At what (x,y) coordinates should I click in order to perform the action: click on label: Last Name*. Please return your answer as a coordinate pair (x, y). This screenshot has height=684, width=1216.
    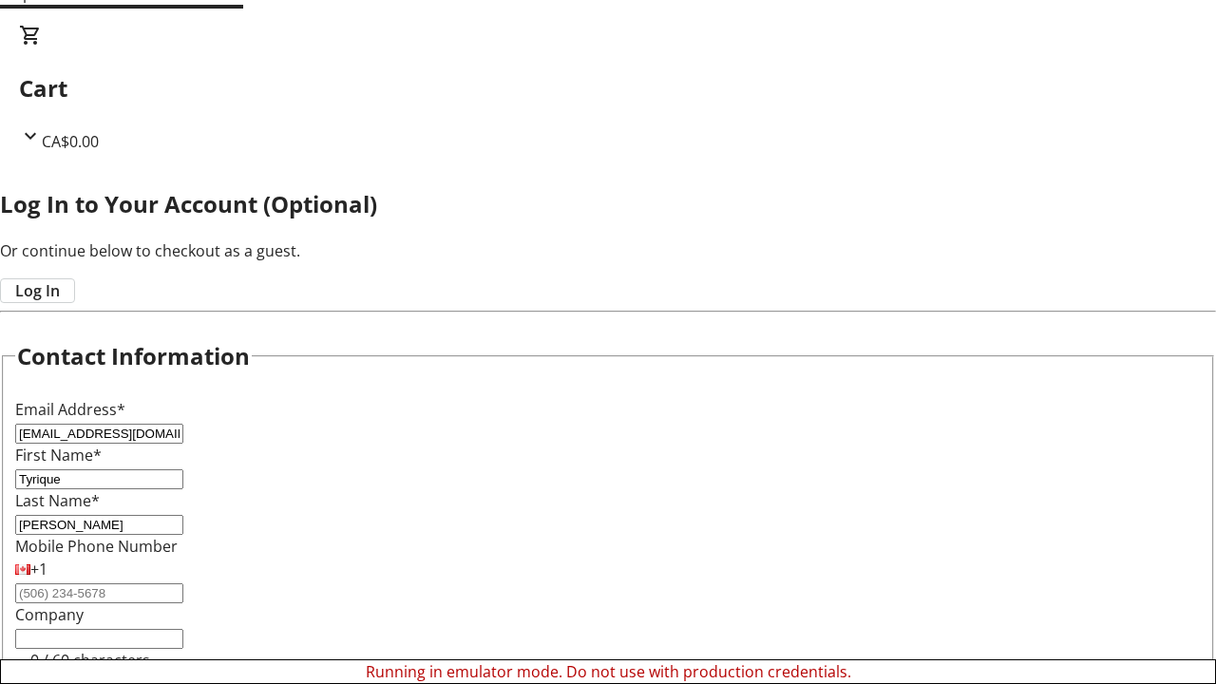
    Looking at the image, I should click on (57, 500).